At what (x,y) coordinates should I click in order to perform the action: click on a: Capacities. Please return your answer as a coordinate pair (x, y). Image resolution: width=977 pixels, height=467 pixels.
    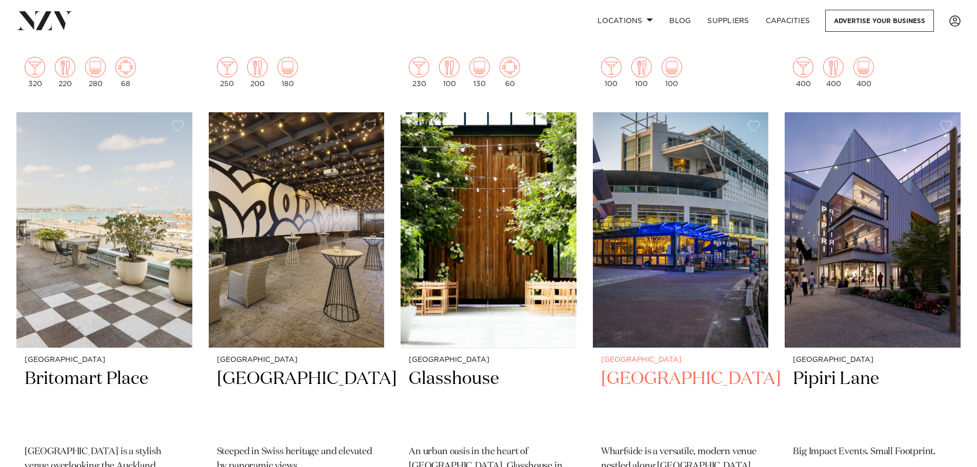
    Looking at the image, I should click on (787, 21).